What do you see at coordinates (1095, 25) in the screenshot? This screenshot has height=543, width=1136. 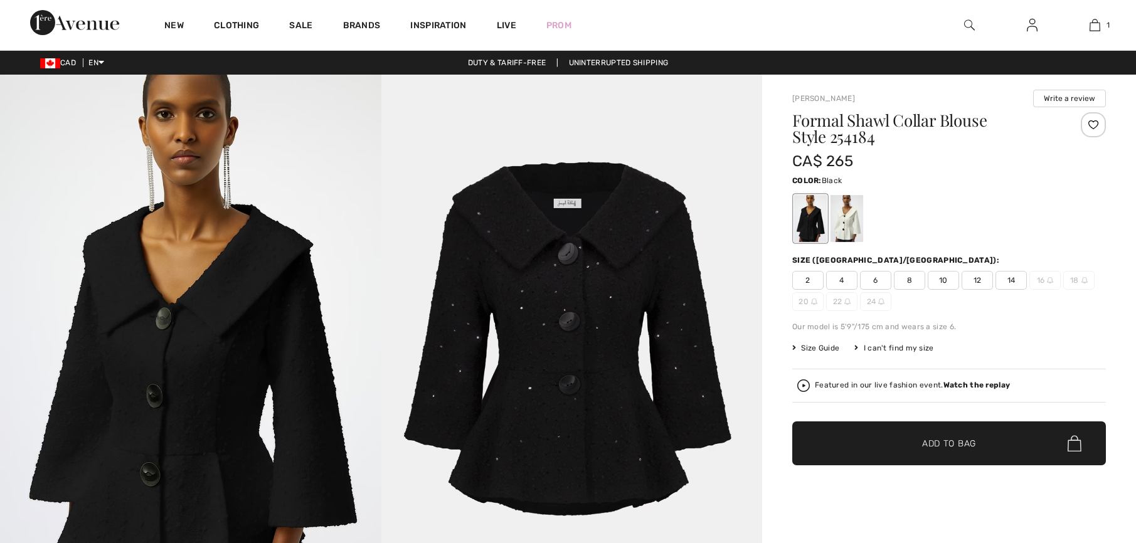 I see `img: My Bag` at bounding box center [1095, 25].